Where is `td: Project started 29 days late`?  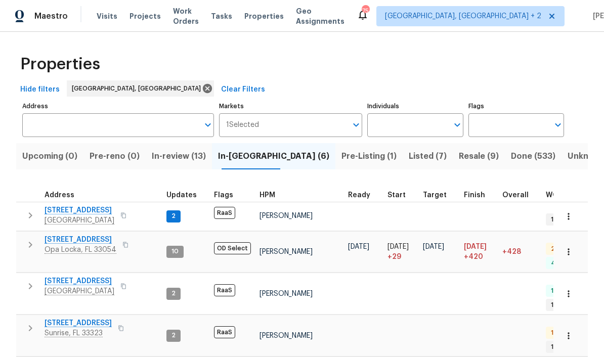
td: Project started 29 days late is located at coordinates (401, 252).